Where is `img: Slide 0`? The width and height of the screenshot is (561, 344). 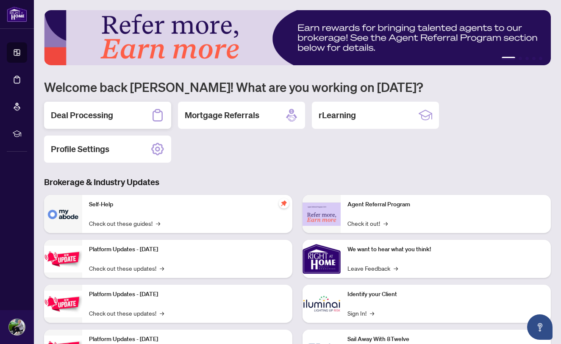
img: Slide 0 is located at coordinates (297, 38).